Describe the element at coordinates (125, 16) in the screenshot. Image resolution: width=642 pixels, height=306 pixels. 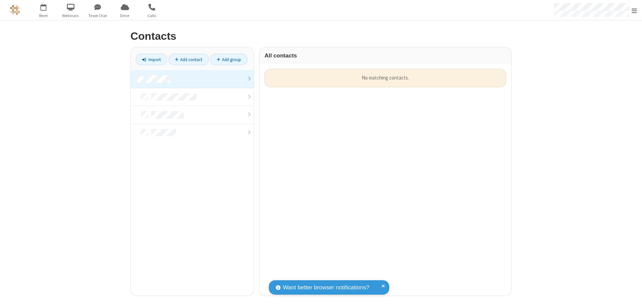
I see `span: Drive` at that location.